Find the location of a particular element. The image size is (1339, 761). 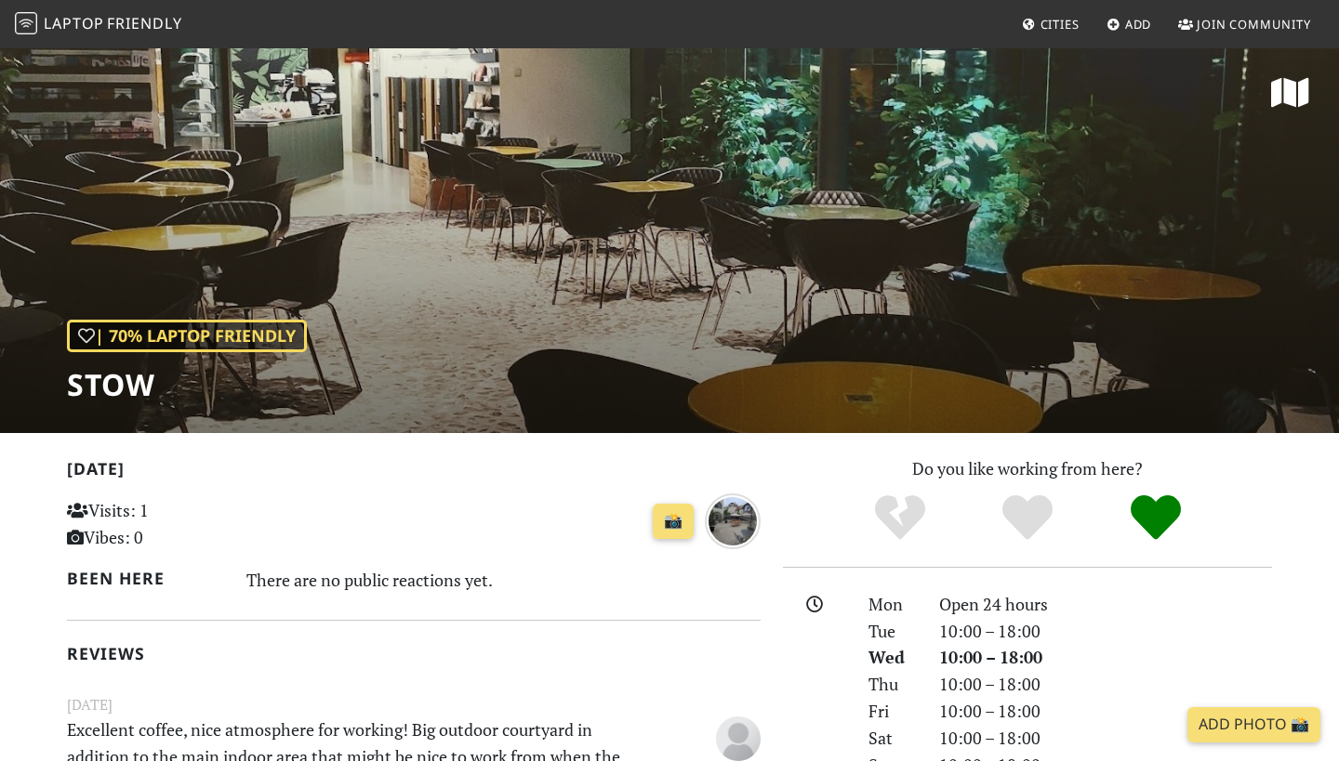

img: blank-535327c66bd565773addf3077783bbfce4b00ec00e9fd257753287c682c7fa38.png is located at coordinates (738, 739).